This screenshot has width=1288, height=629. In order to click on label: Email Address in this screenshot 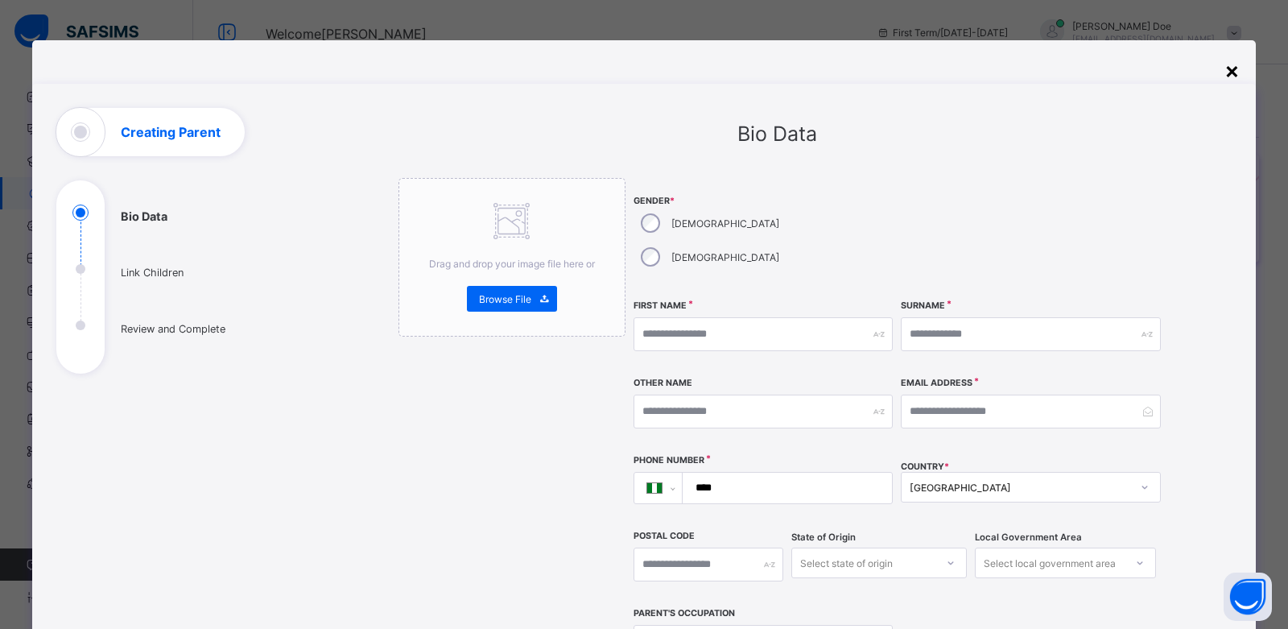, I will do `click(937, 382)`.